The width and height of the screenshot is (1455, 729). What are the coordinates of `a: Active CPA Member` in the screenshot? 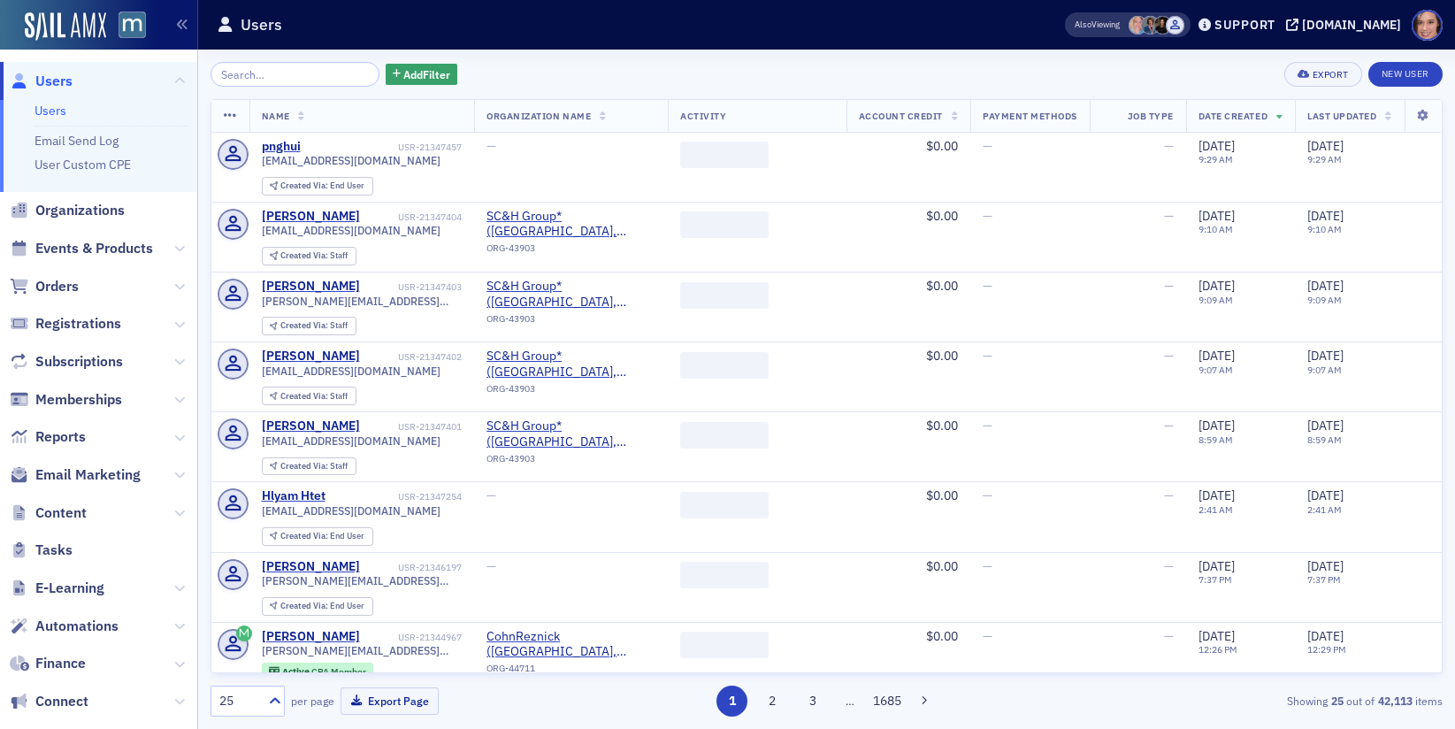 It's located at (317, 670).